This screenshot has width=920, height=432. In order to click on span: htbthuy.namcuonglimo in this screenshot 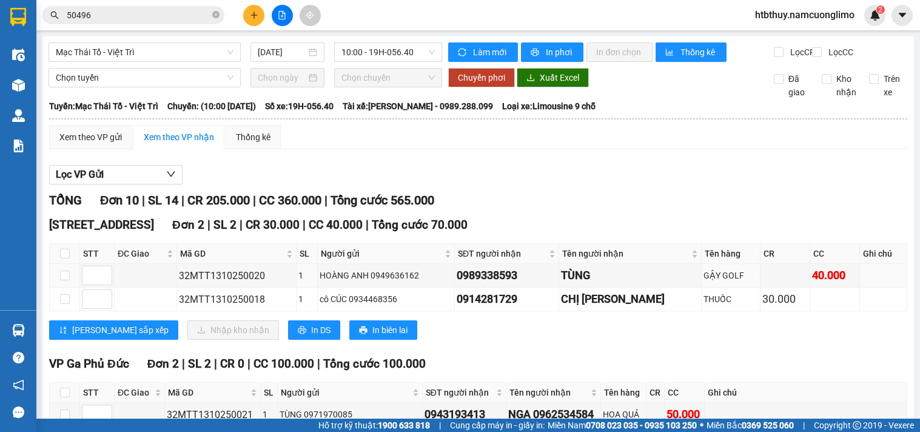, I will do `click(805, 15)`.